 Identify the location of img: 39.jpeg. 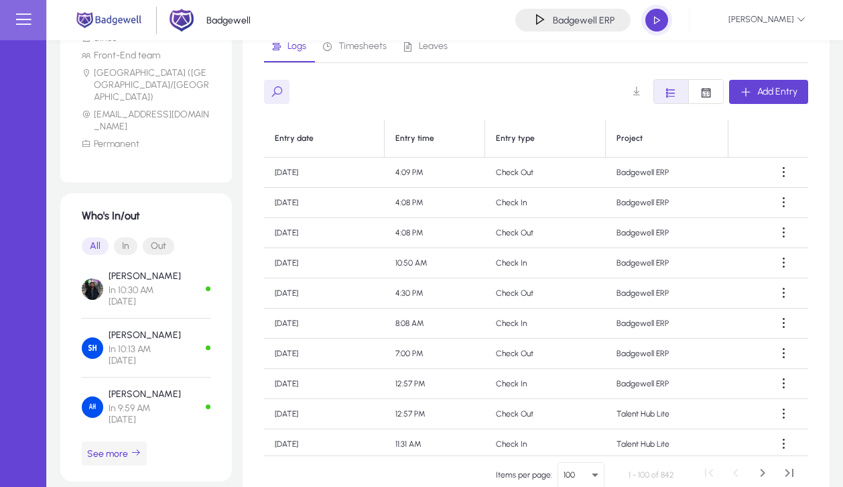
(712, 20).